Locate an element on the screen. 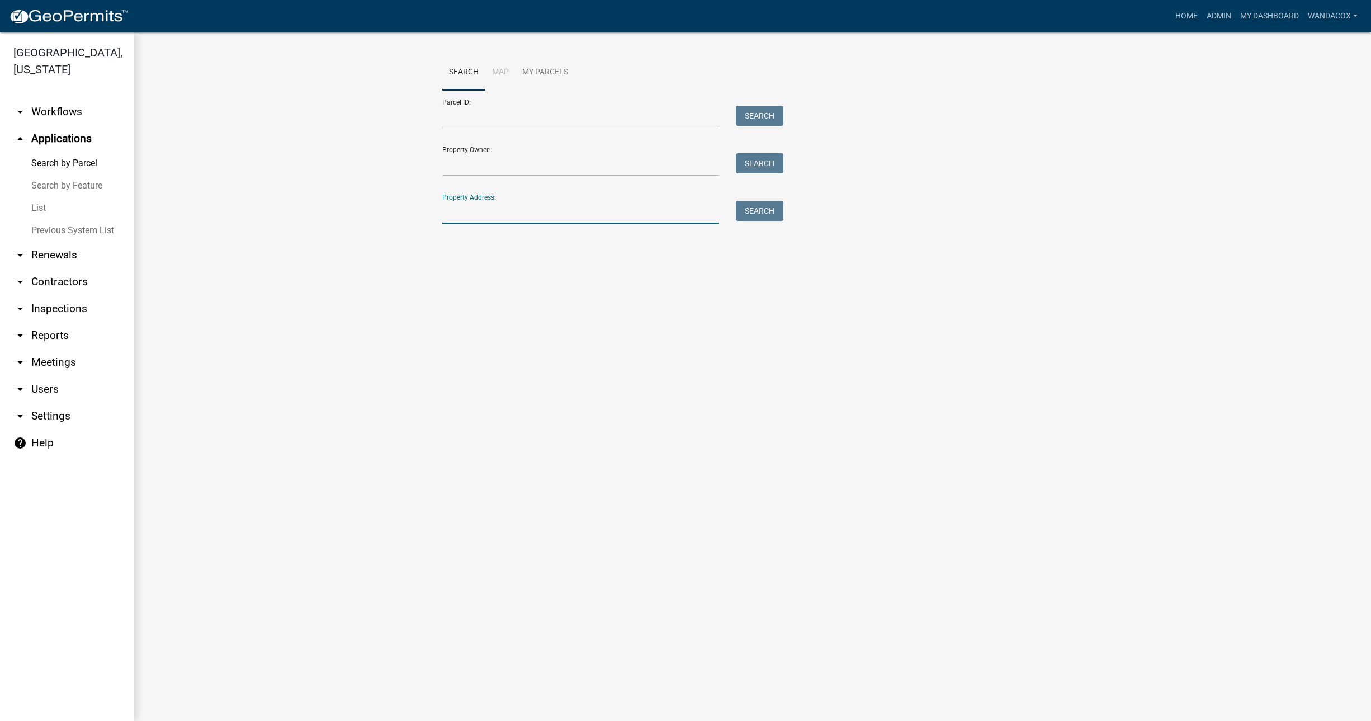  a: WandaCox is located at coordinates (1332, 16).